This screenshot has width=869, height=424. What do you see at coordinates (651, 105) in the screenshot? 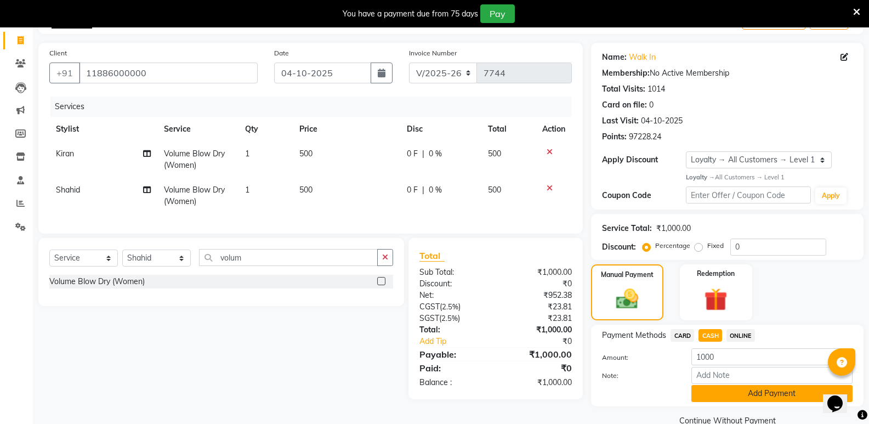
I see `div: 0` at bounding box center [651, 105].